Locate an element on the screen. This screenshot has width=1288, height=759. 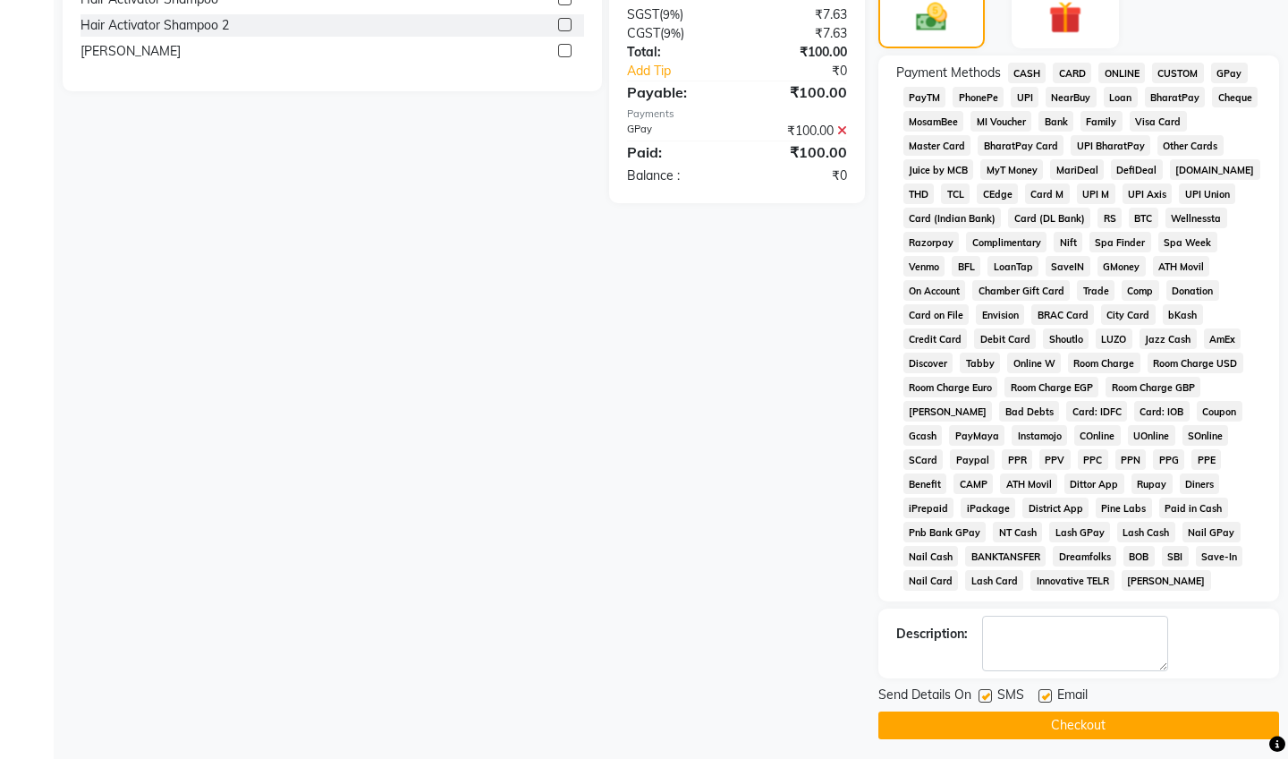
span: SGST is located at coordinates (643, 14).